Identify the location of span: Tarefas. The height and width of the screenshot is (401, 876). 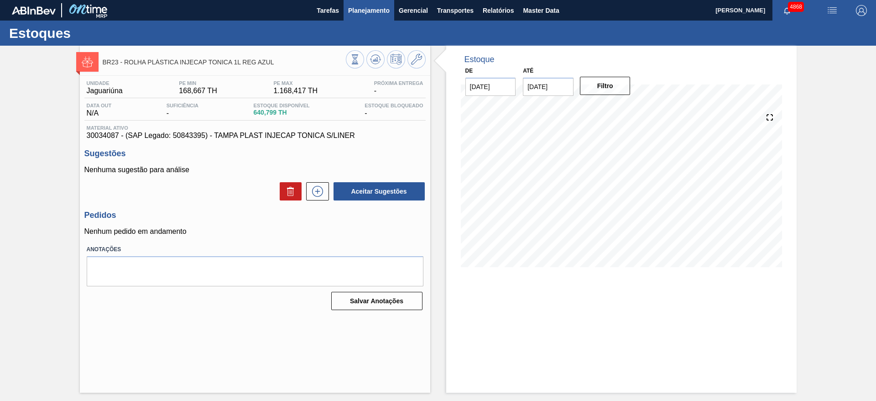
(328, 10).